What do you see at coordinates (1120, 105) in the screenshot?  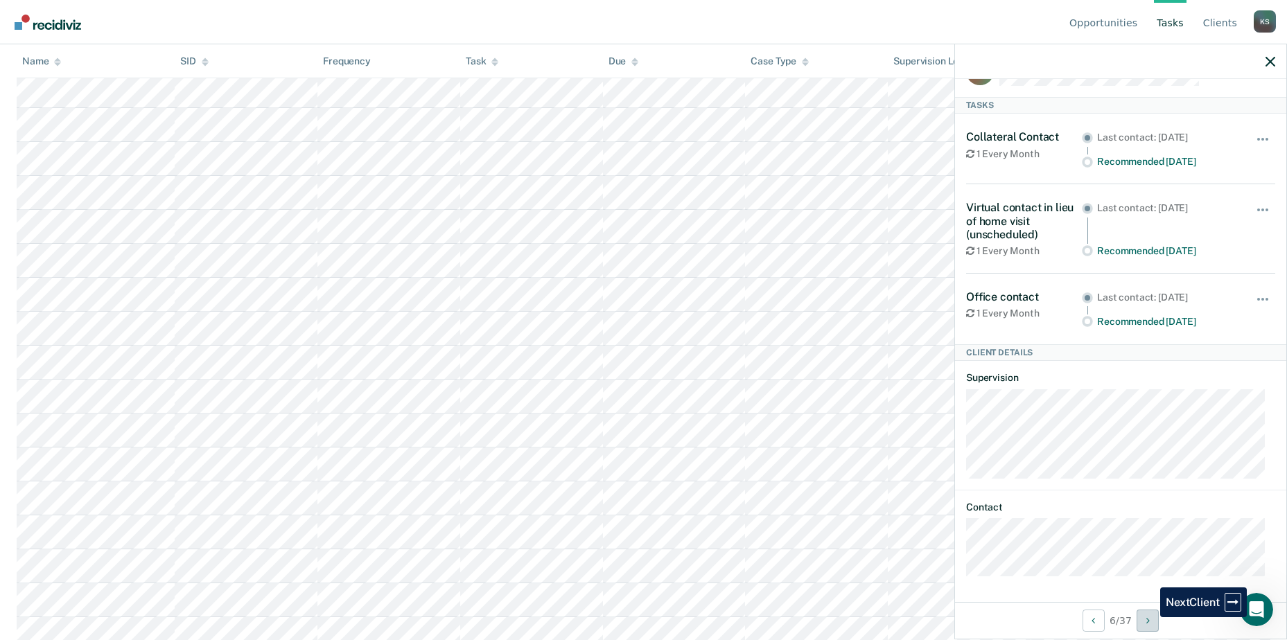 I see `div: Tasks` at bounding box center [1120, 105].